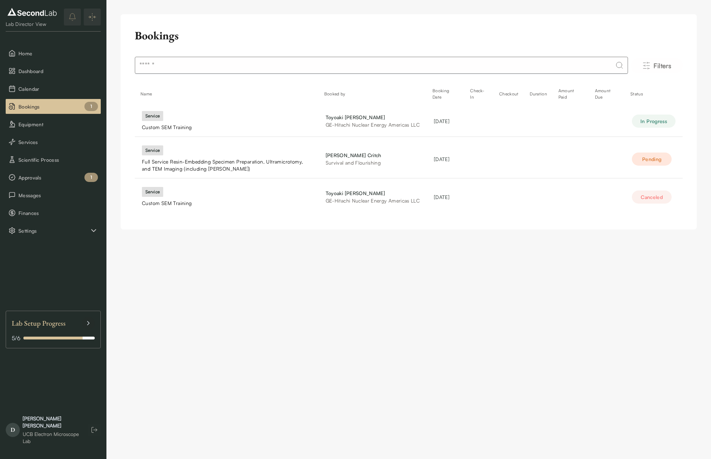  Describe the element at coordinates (607, 94) in the screenshot. I see `th: Amount Due` at that location.